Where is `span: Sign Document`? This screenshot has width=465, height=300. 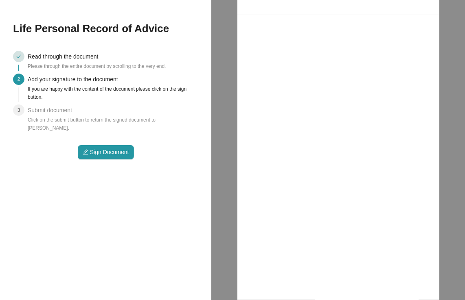 span: Sign Document is located at coordinates (109, 152).